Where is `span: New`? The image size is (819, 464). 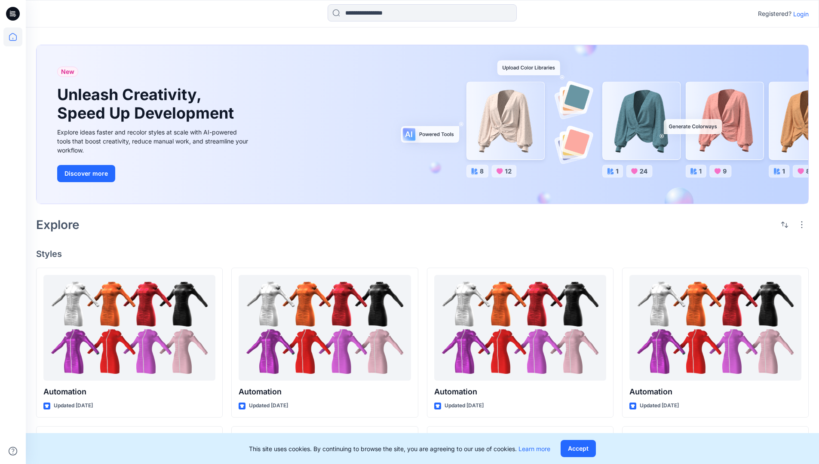
span: New is located at coordinates (67, 72).